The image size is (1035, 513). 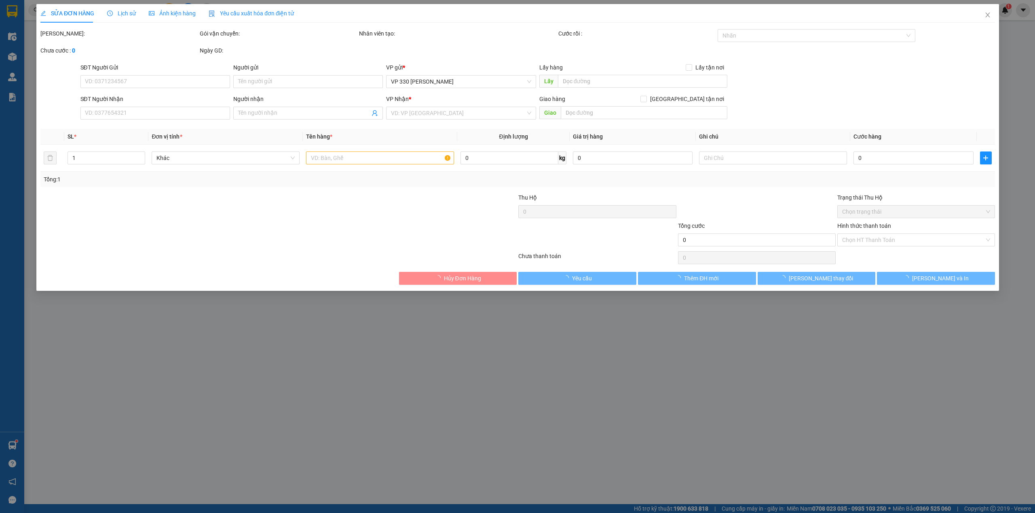 I want to click on span: edit, so click(x=43, y=13).